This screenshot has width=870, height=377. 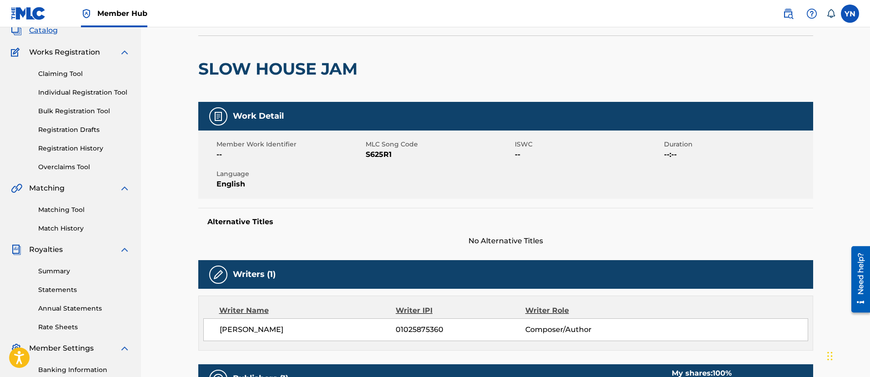 What do you see at coordinates (460, 311) in the screenshot?
I see `div: Writer IPI` at bounding box center [460, 311].